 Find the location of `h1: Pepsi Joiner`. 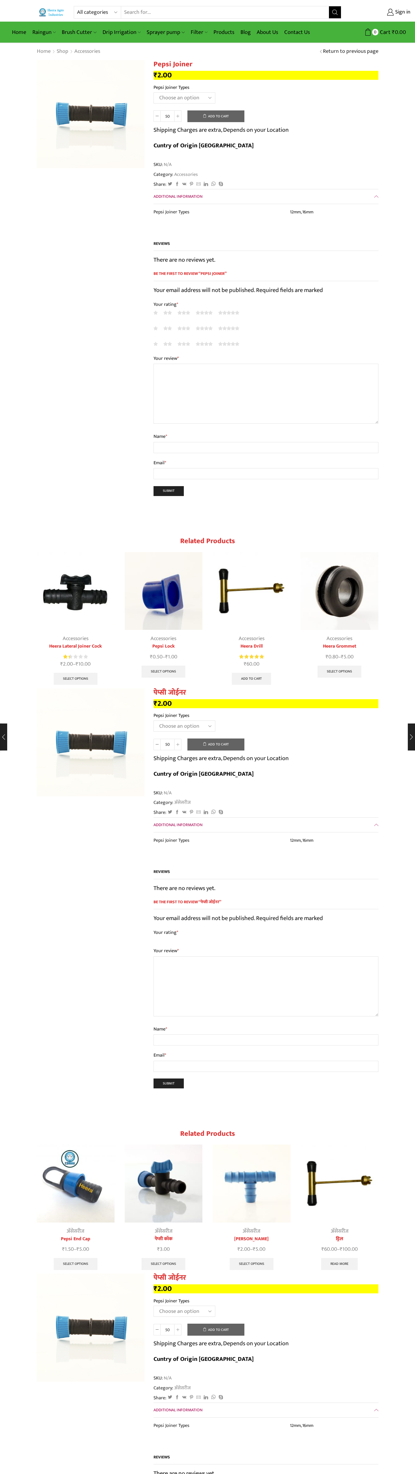

h1: Pepsi Joiner is located at coordinates (266, 64).